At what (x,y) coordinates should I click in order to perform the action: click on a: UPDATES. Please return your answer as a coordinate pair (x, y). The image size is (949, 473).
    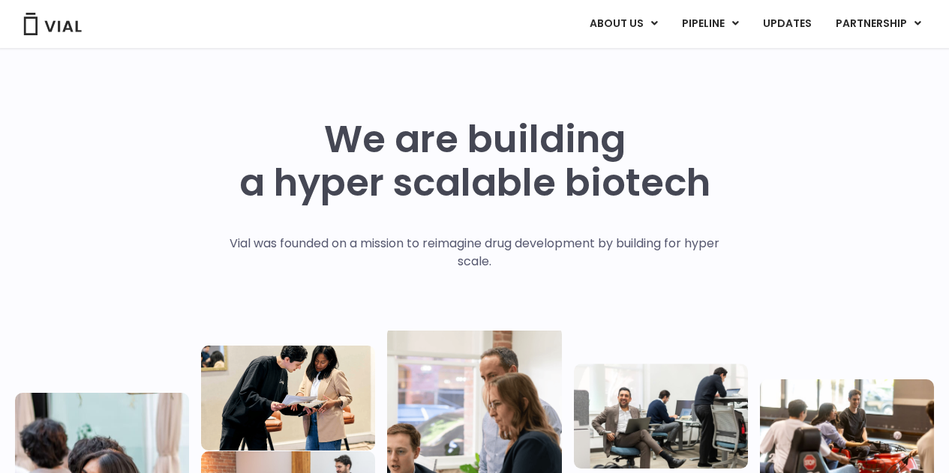
    Looking at the image, I should click on (787, 24).